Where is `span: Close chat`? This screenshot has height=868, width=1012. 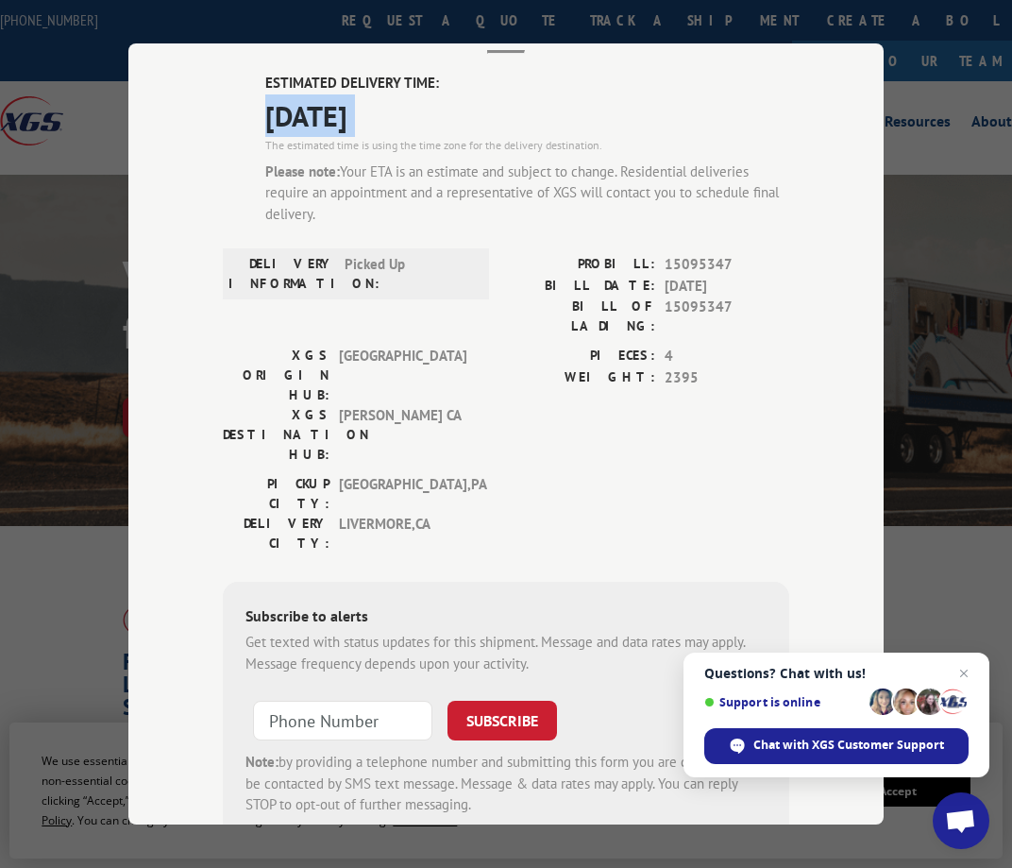
span: Close chat is located at coordinates (964, 673).